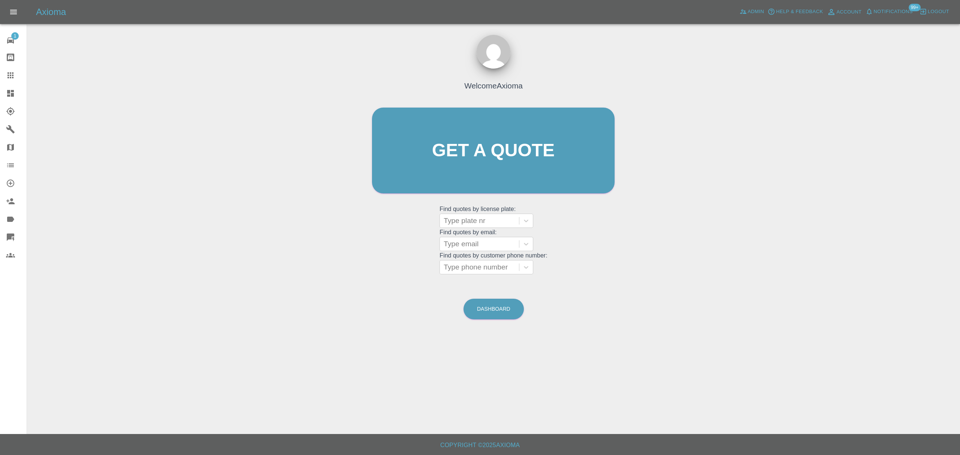 This screenshot has width=960, height=455. What do you see at coordinates (480, 445) in the screenshot?
I see `h6: Copyright © 2025 Axioma` at bounding box center [480, 445].